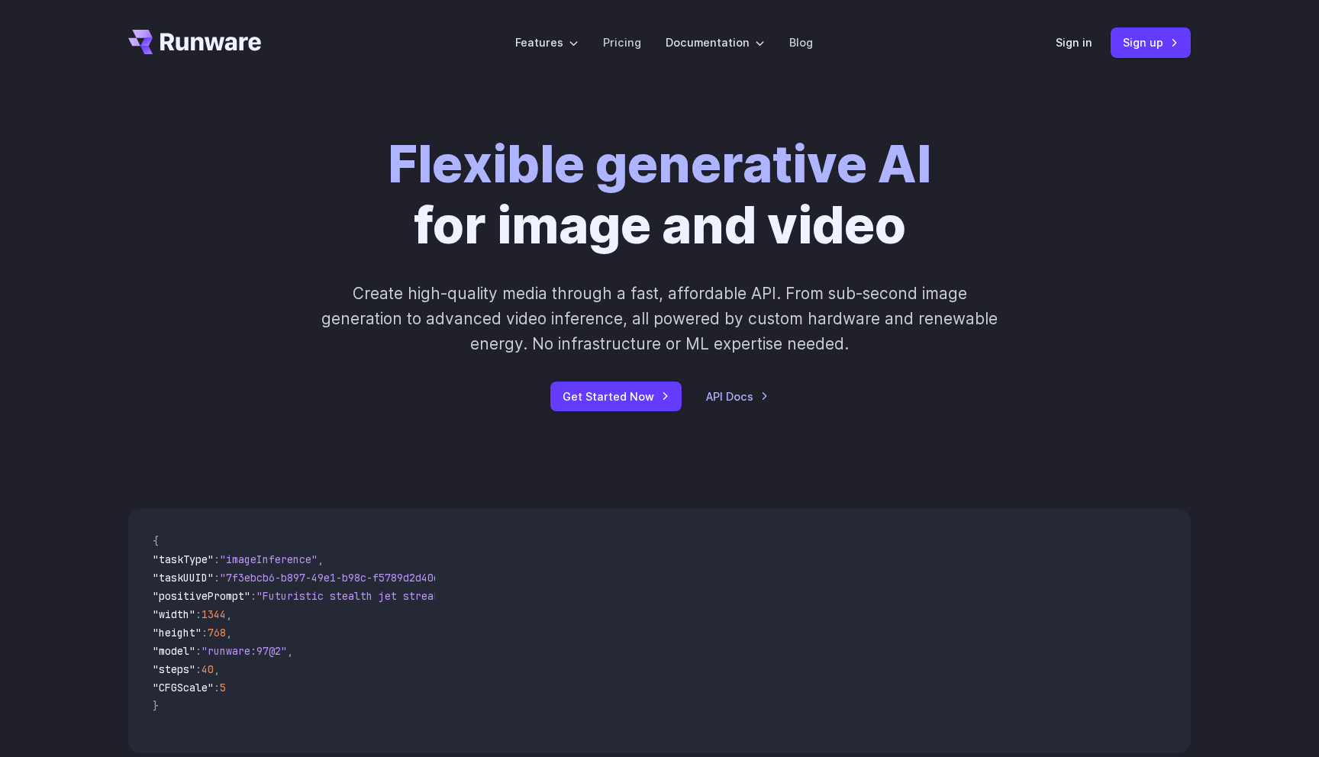 Image resolution: width=1319 pixels, height=757 pixels. What do you see at coordinates (659, 319) in the screenshot?
I see `p: Create high-quality media through a fast, affordable API. From sub-second image generation to adv...` at bounding box center [659, 319].